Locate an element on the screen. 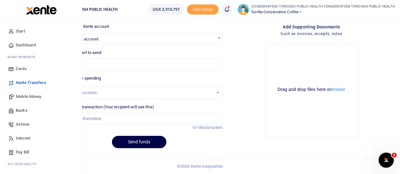 This screenshot has width=400, height=174. button: browse is located at coordinates (338, 89).